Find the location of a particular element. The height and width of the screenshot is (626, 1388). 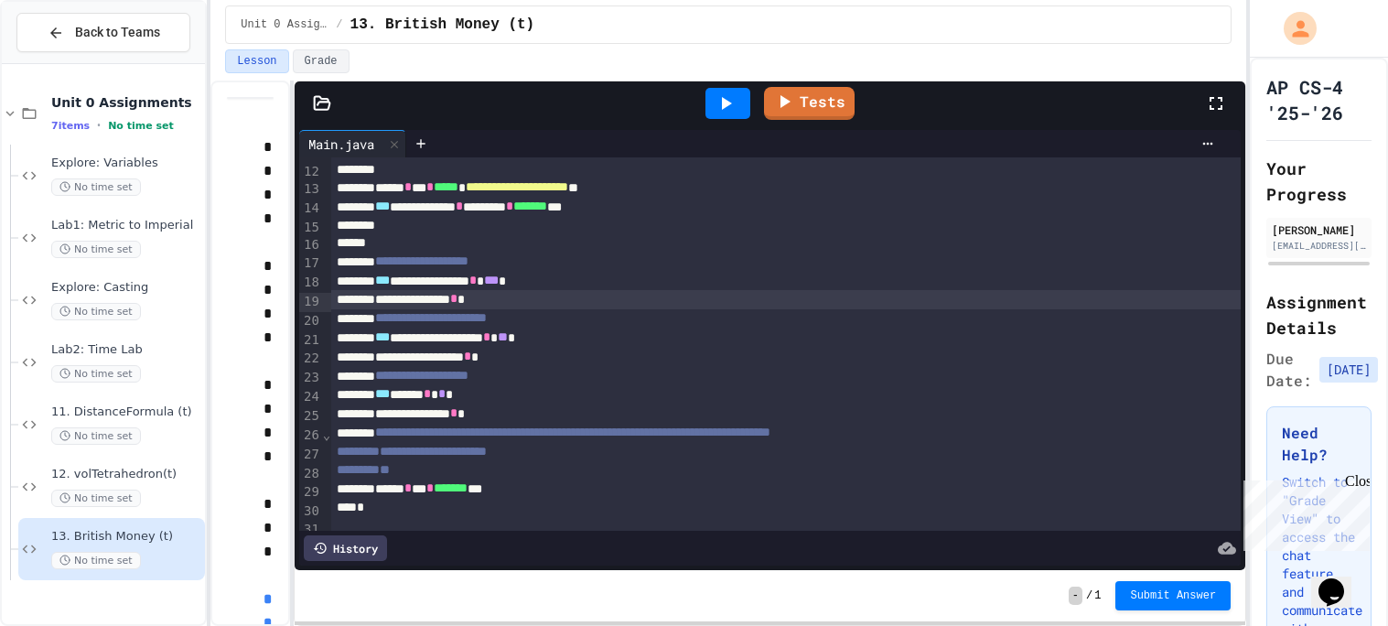

span: Lab2: Time Lab is located at coordinates (126, 349).